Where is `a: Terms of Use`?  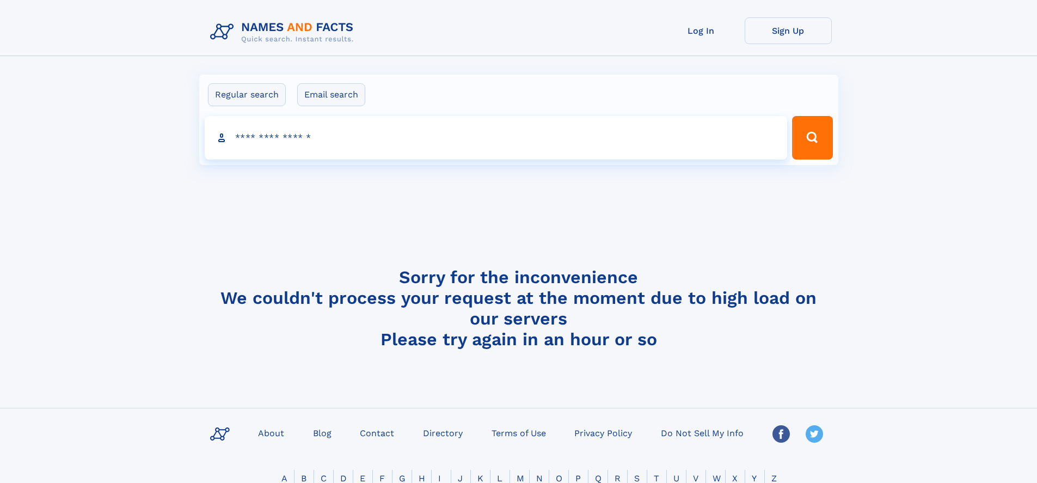 a: Terms of Use is located at coordinates (519, 432).